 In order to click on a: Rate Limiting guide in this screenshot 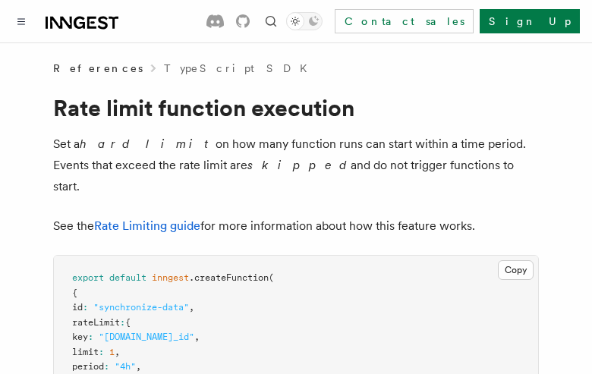, I will do `click(147, 225)`.